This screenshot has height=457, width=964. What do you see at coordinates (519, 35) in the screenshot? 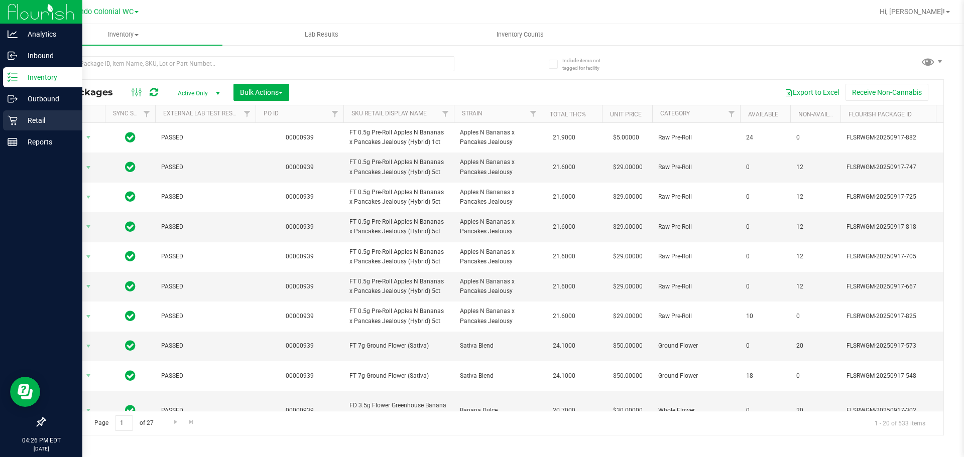
I see `a: Inventory Counts` at bounding box center [519, 35].